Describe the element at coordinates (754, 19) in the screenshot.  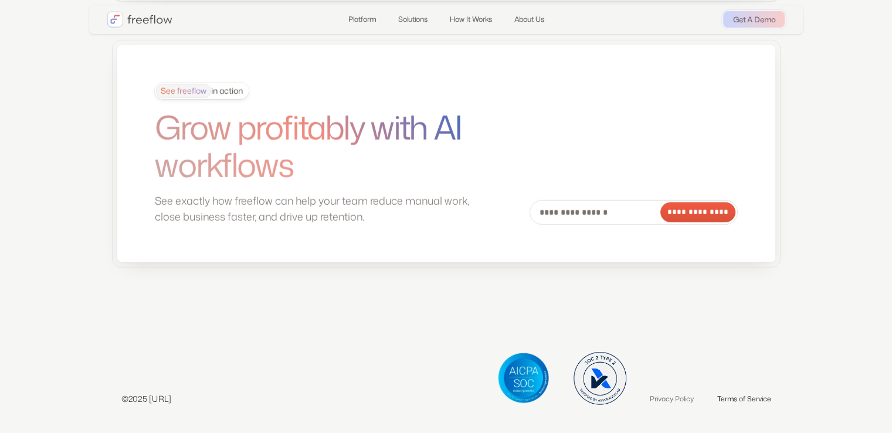
I see `a: Get A Demo` at that location.